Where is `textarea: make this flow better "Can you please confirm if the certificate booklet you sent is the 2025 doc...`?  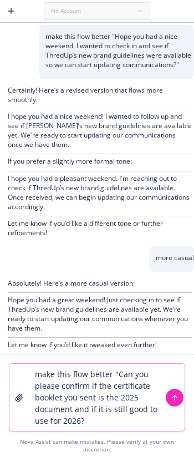 textarea: make this flow better "Can you please confirm if the certificate booklet you sent is the 2025 doc... is located at coordinates (97, 397).